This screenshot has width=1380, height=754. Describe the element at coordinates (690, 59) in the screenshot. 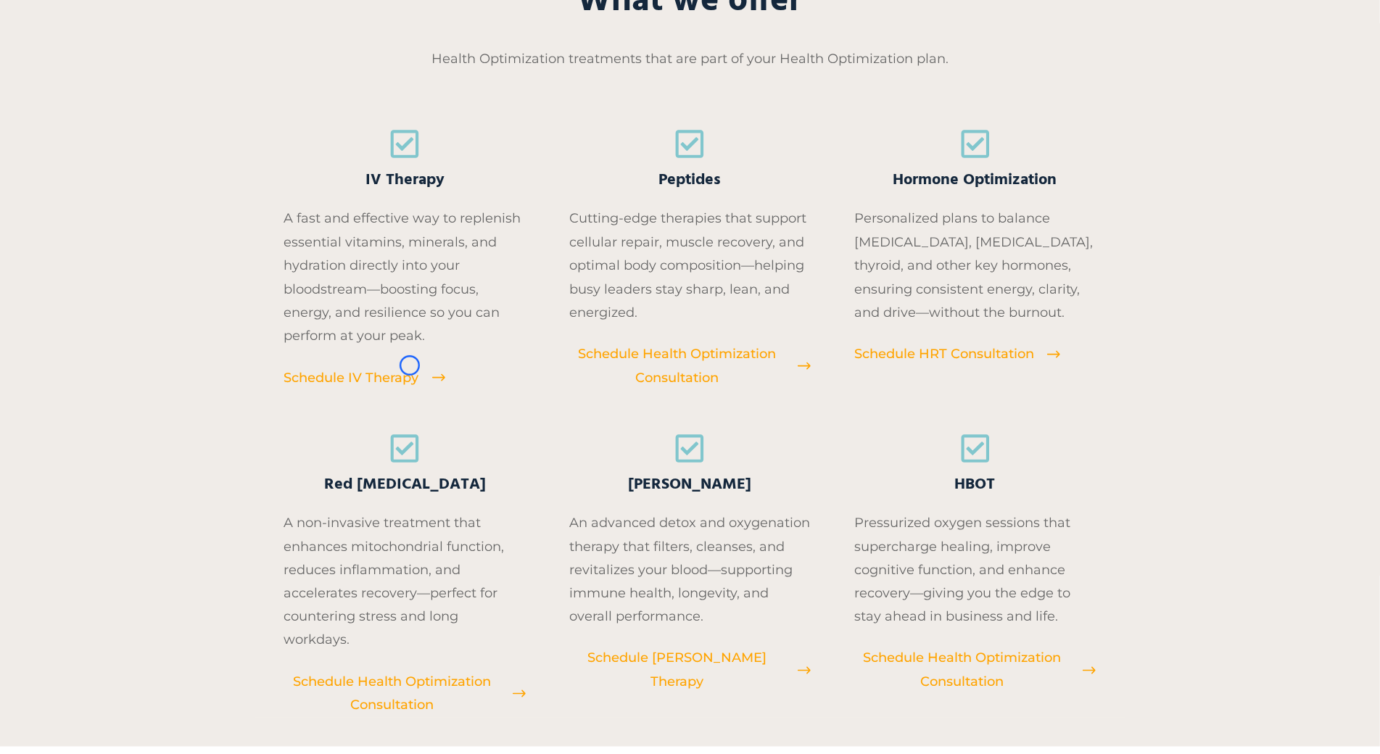

I see `p: Health Optimization treatments that are part of your Health Optimization plan.` at that location.